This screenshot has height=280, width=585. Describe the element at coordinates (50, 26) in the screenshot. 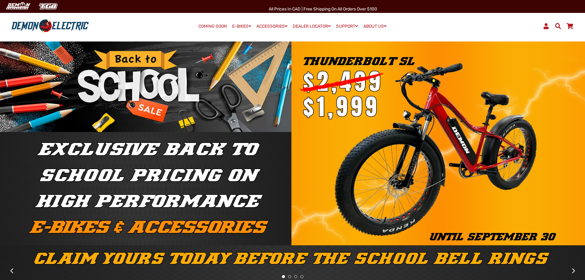

I see `img: Demon Electric logo` at that location.